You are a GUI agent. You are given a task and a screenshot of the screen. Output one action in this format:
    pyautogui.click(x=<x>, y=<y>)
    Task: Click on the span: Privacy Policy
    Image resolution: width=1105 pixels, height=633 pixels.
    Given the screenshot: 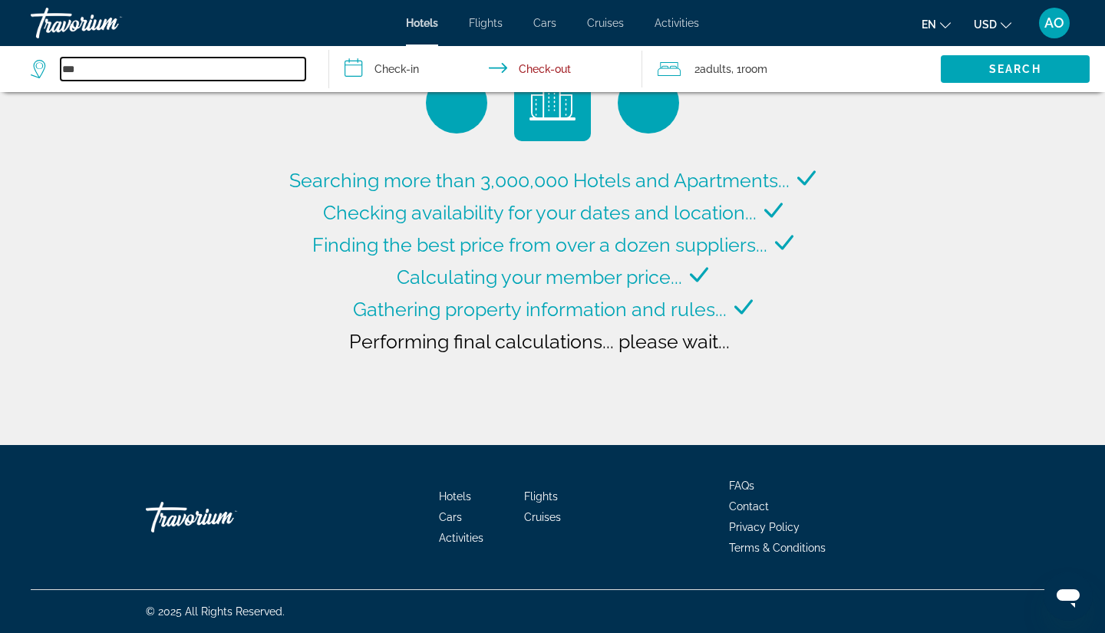 What is the action you would take?
    pyautogui.click(x=764, y=527)
    